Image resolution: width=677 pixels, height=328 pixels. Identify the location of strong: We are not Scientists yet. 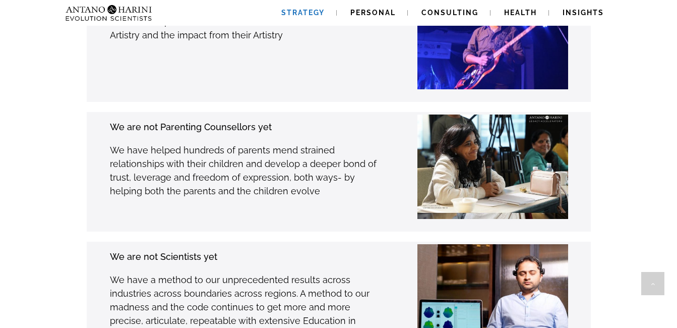
(163, 256).